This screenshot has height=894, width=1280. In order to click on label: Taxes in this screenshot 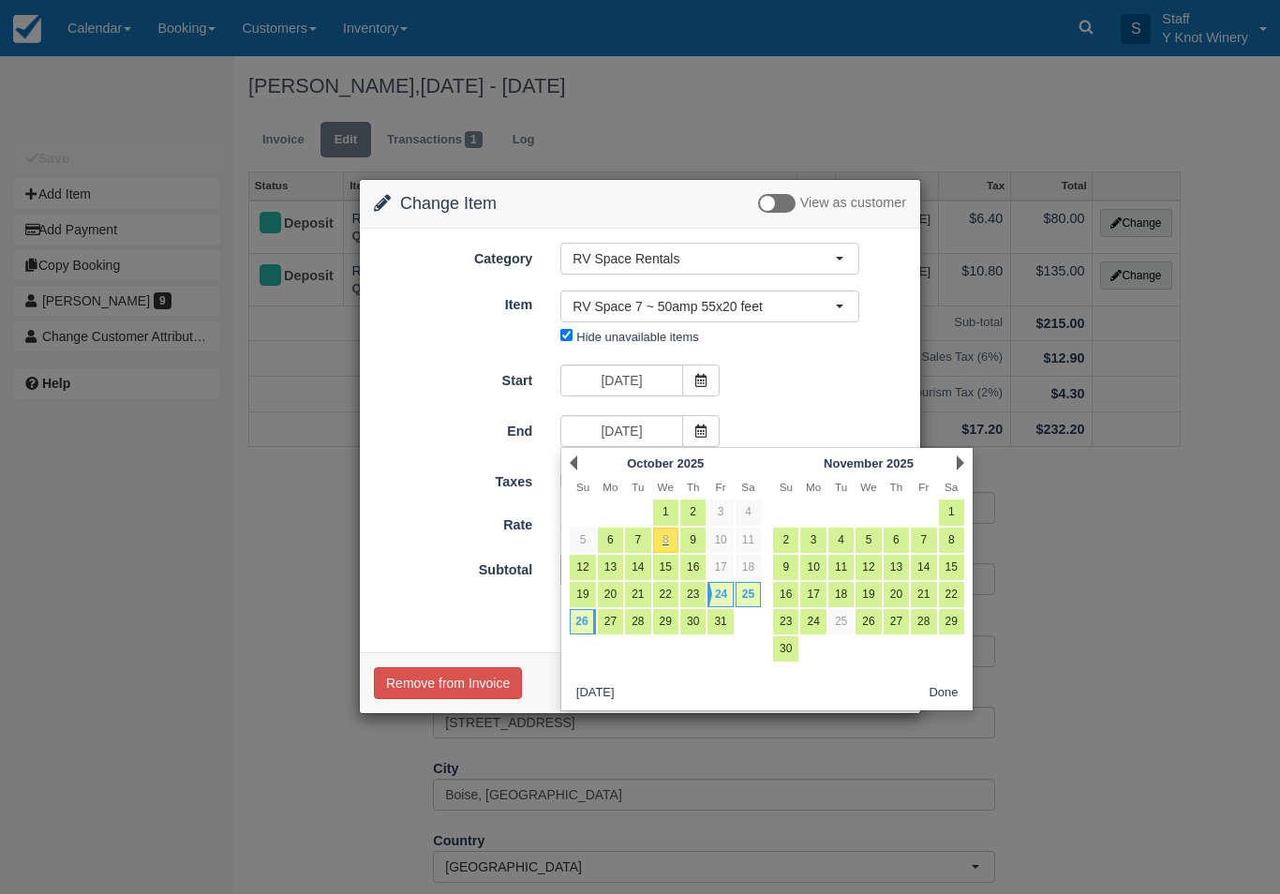, I will do `click(453, 479)`.